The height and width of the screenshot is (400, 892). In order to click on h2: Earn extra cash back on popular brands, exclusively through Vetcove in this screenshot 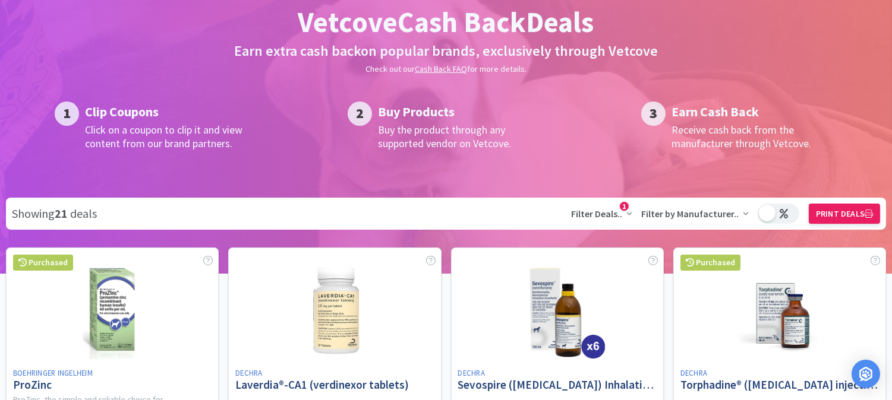, I will do `click(446, 51)`.